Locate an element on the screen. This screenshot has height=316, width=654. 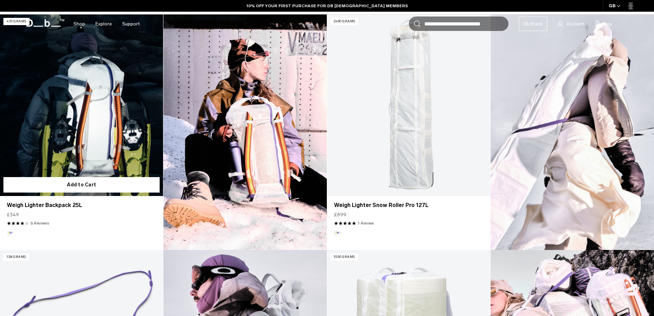
a: 6 reviews is located at coordinates (40, 223).